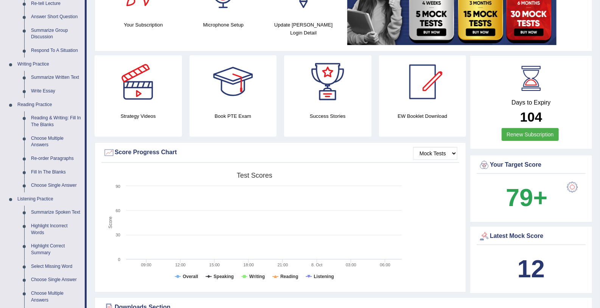  What do you see at coordinates (224, 276) in the screenshot?
I see `tspan: Speaking` at bounding box center [224, 276].